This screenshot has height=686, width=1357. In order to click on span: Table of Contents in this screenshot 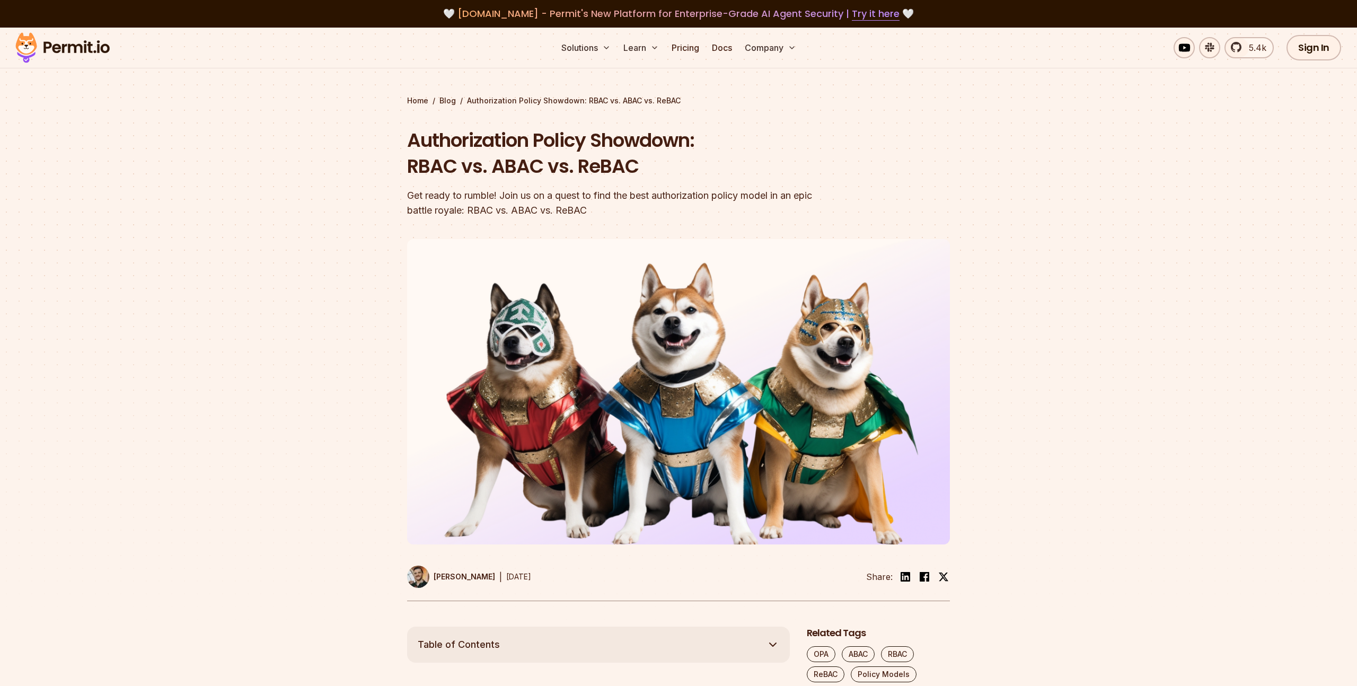, I will do `click(458, 644)`.